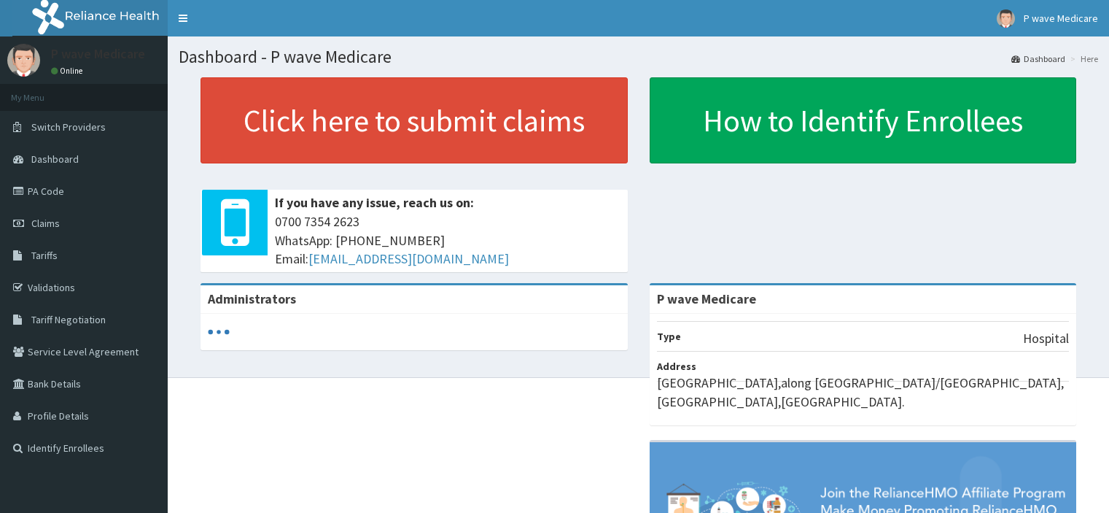 This screenshot has width=1109, height=513. I want to click on a: Online, so click(69, 71).